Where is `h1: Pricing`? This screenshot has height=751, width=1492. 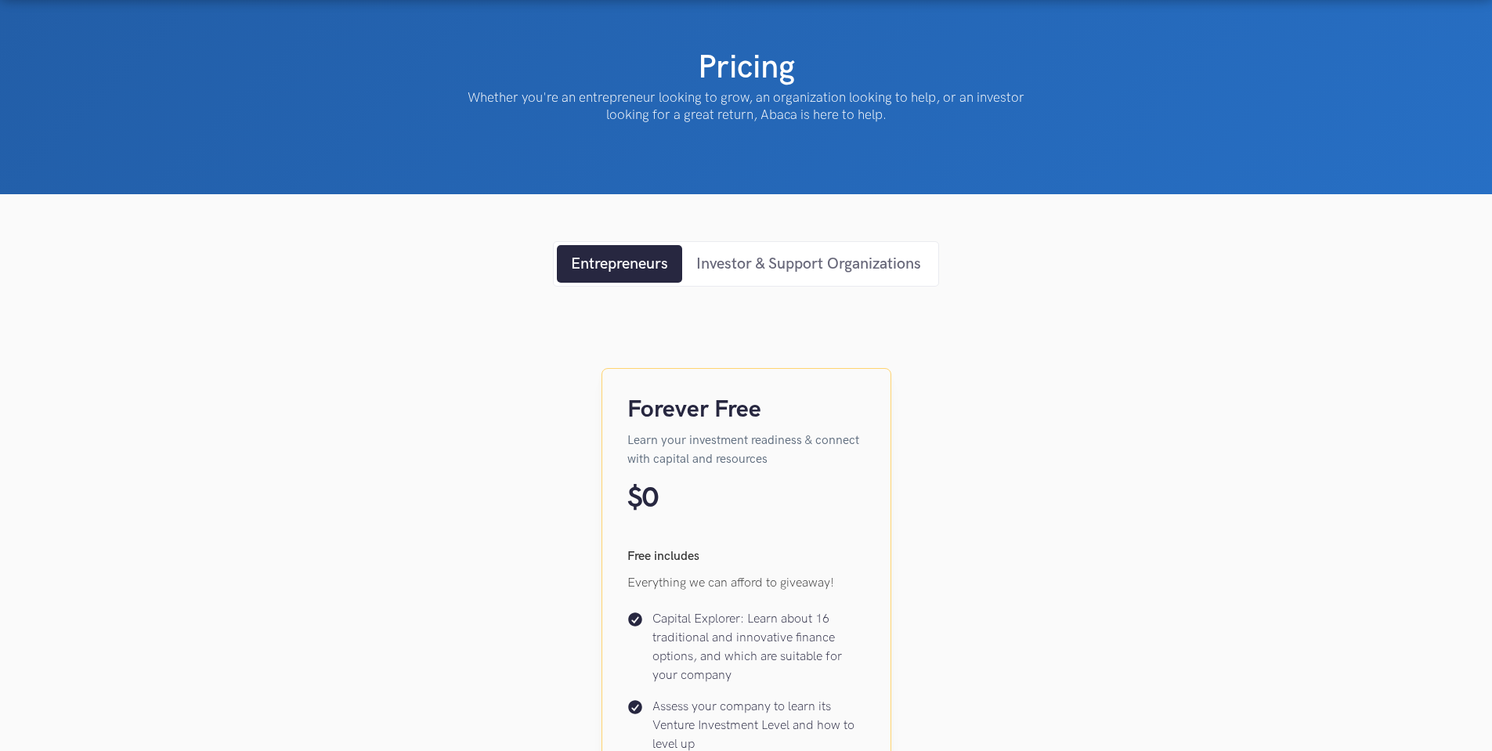 h1: Pricing is located at coordinates (747, 68).